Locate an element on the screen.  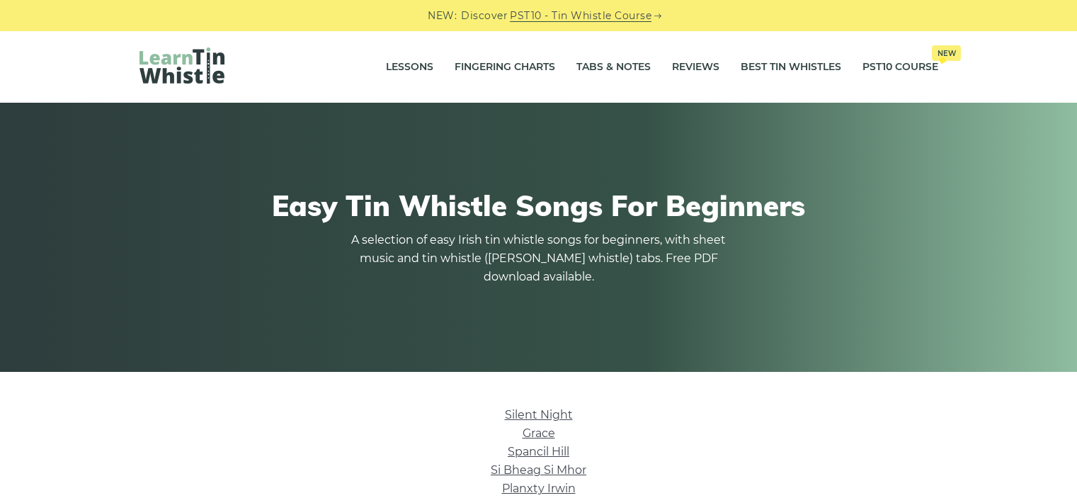
a: Best Tin Whistles is located at coordinates (791, 67).